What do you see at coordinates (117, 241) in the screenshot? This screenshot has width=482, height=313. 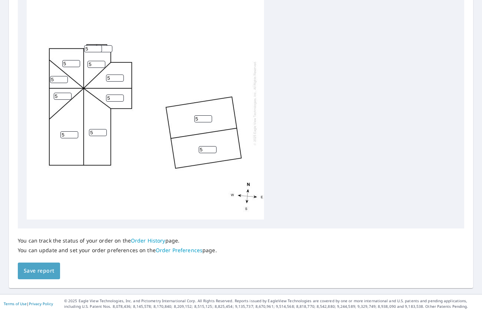 I see `p: You can track the status of your order on the page.` at bounding box center [117, 241].